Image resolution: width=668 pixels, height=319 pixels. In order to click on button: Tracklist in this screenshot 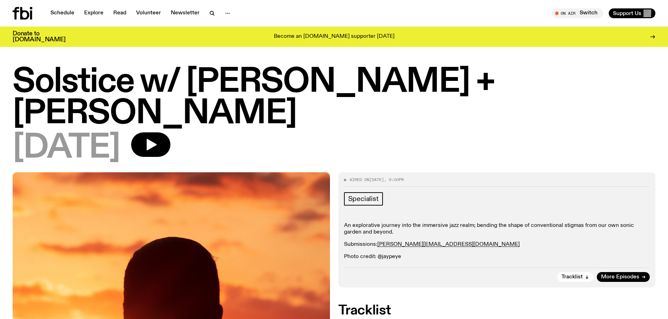, I will do `click(575, 277)`.